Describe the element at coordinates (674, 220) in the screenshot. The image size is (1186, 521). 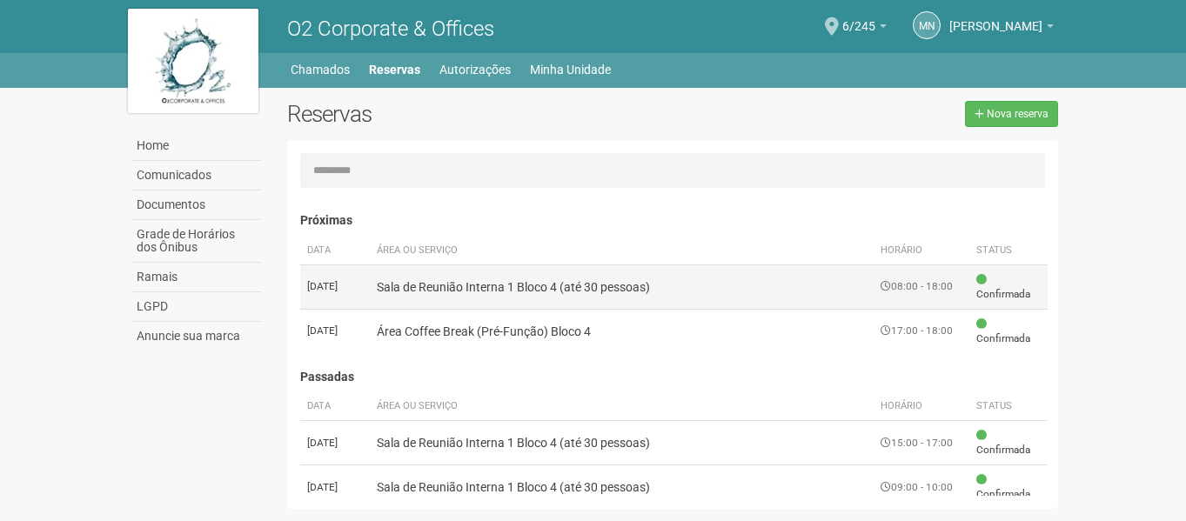
I see `h4: Próximas` at that location.